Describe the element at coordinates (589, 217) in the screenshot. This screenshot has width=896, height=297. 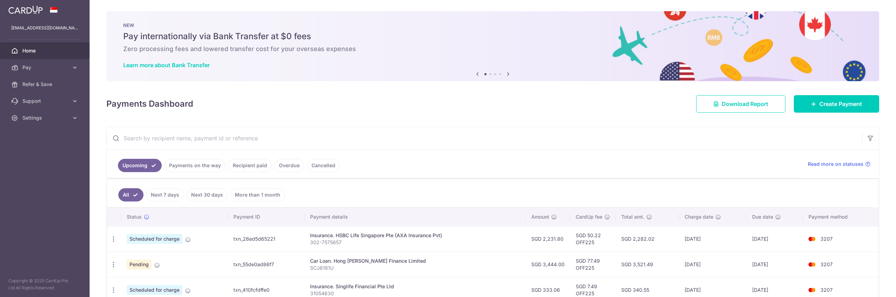
I see `span: CardUp fee` at that location.